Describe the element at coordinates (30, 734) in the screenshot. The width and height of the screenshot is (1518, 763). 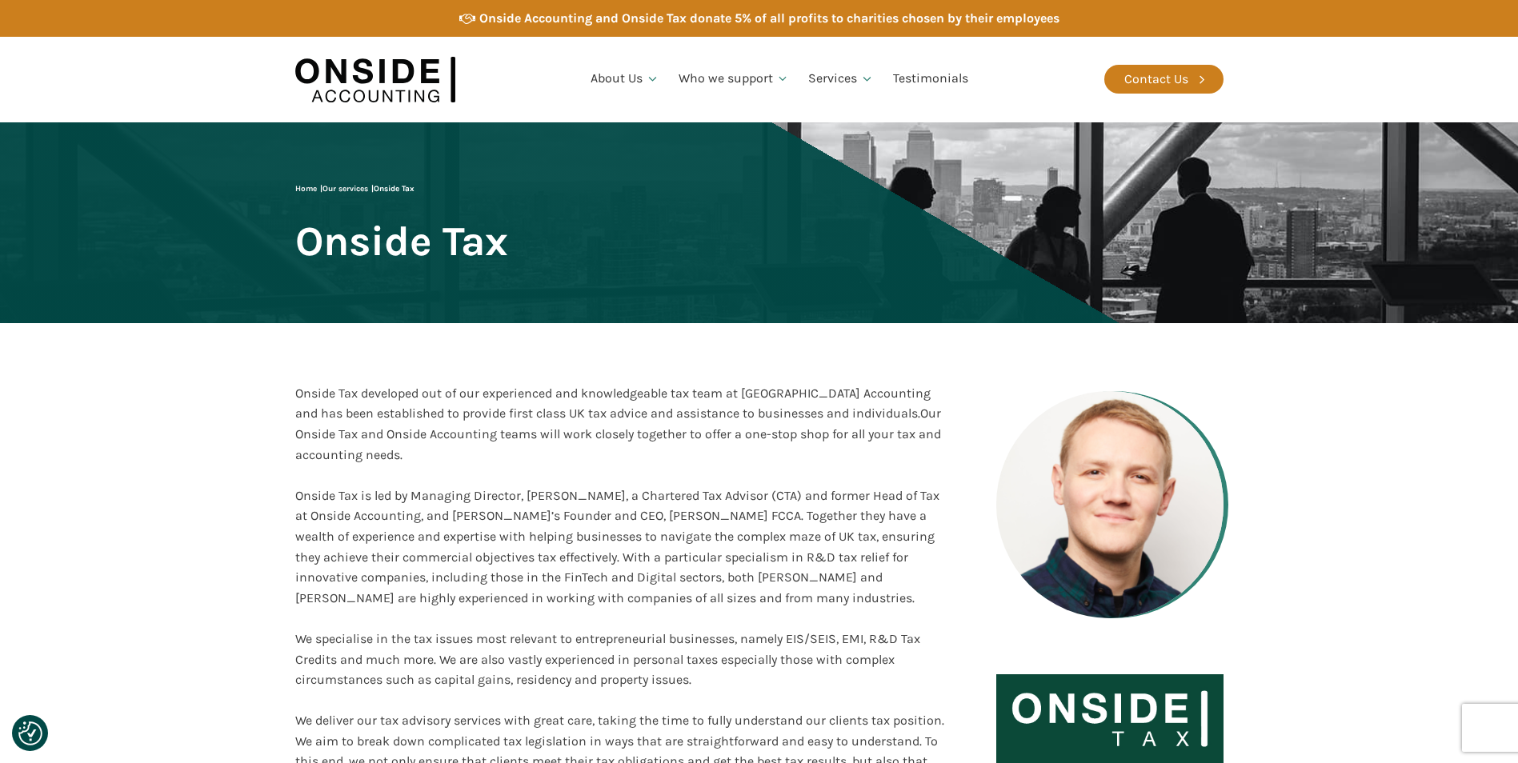
I see `button: Consent Preferences` at that location.